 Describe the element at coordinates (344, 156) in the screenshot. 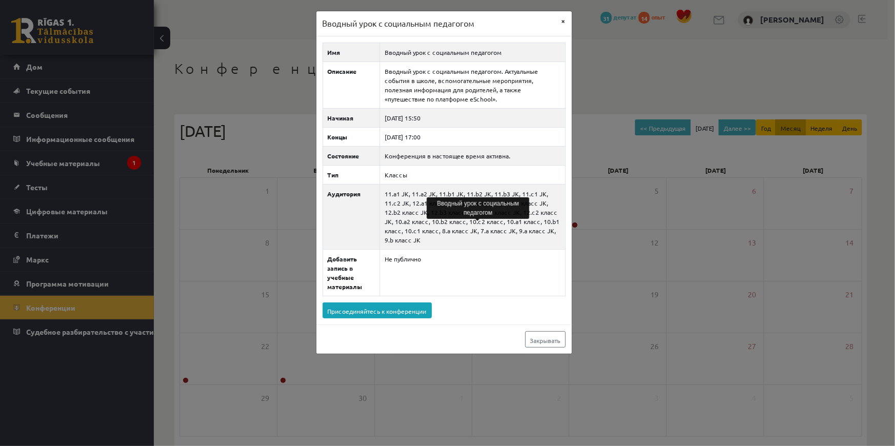

I see `font: Состояние` at that location.